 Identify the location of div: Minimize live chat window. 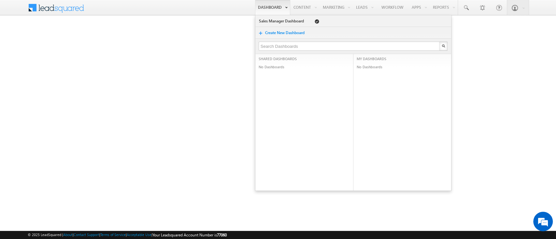
(115, 11).